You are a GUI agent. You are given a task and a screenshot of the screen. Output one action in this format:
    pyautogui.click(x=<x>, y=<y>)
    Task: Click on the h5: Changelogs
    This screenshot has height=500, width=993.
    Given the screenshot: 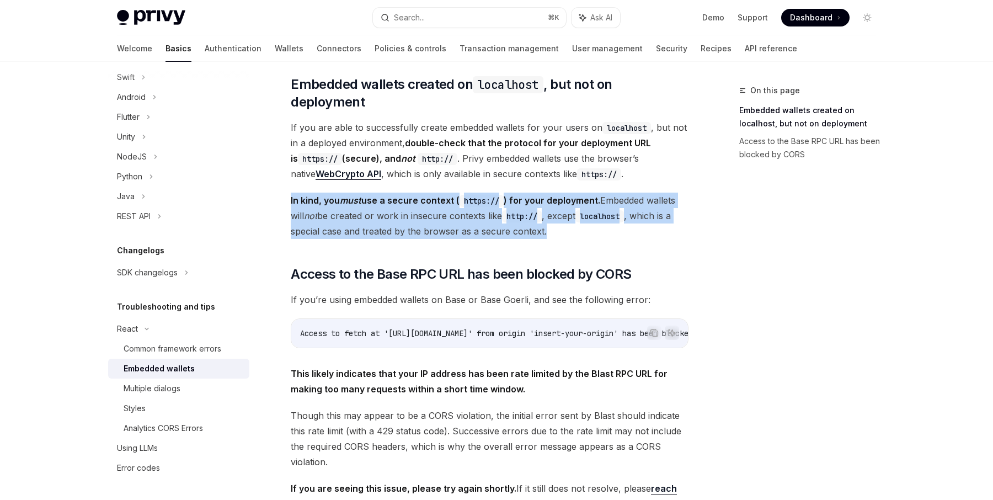 What is the action you would take?
    pyautogui.click(x=141, y=251)
    